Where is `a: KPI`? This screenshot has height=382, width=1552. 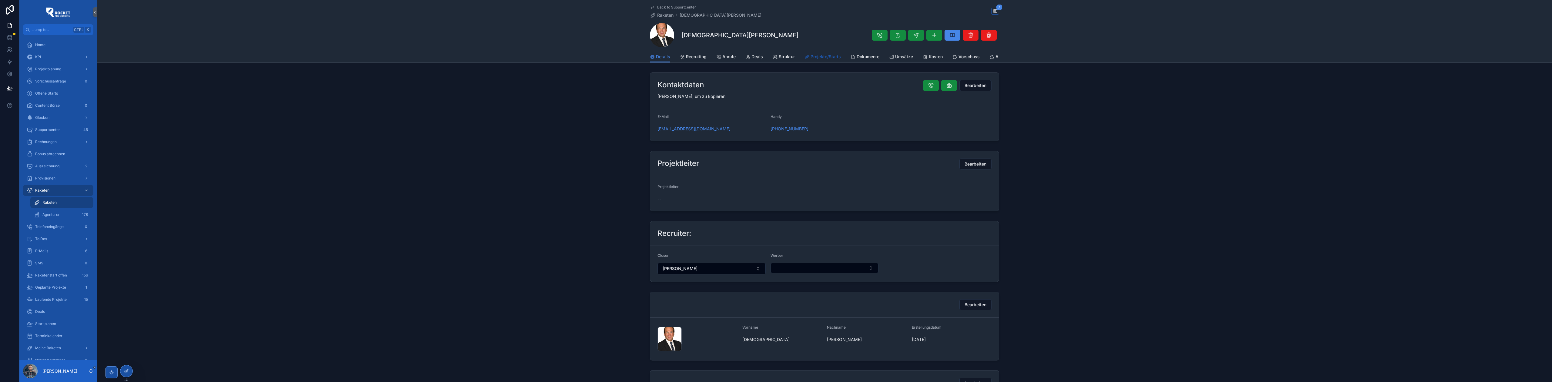
a: KPI is located at coordinates (58, 57).